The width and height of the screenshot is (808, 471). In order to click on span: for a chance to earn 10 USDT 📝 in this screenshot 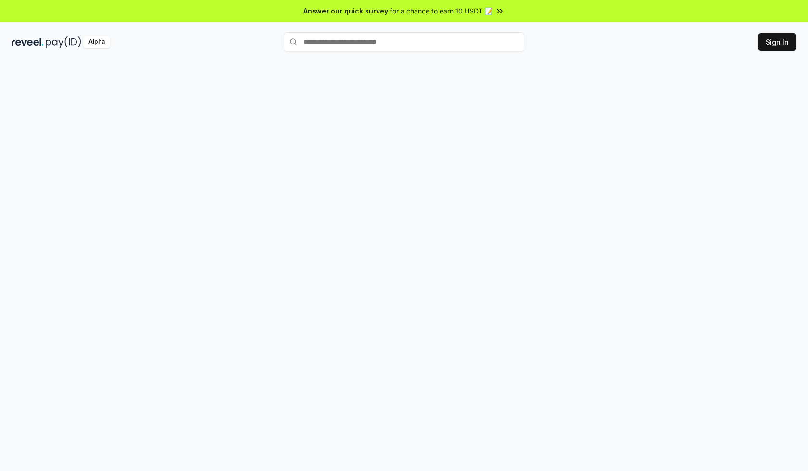, I will do `click(442, 11)`.